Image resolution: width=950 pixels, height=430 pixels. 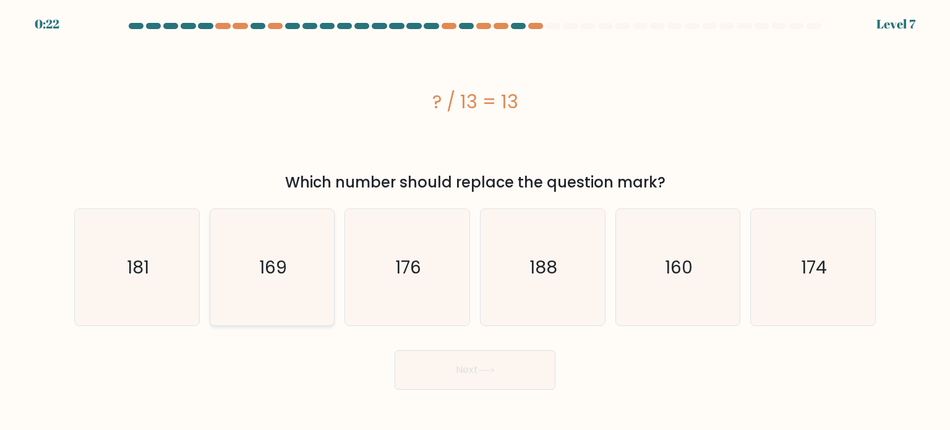 What do you see at coordinates (814, 267) in the screenshot?
I see `text: 174` at bounding box center [814, 267].